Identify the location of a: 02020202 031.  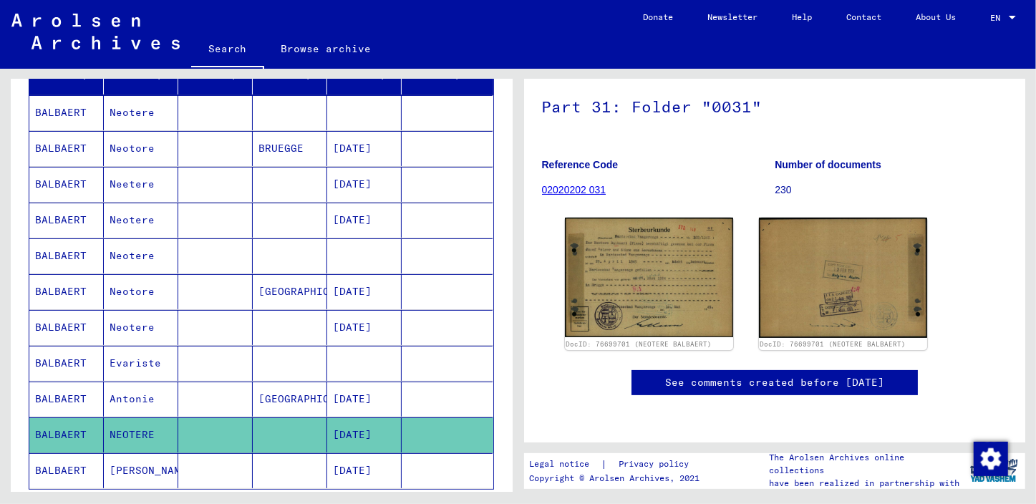
(574, 190).